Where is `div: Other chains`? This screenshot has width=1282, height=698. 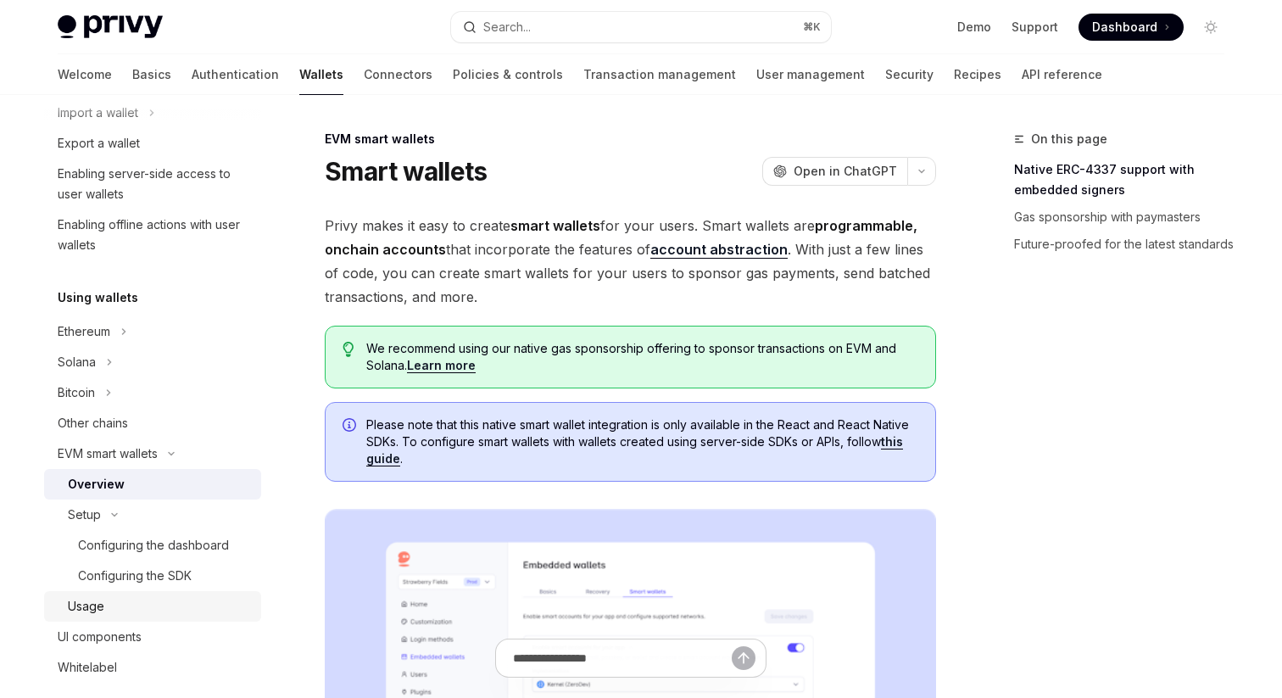 div: Other chains is located at coordinates (92, 423).